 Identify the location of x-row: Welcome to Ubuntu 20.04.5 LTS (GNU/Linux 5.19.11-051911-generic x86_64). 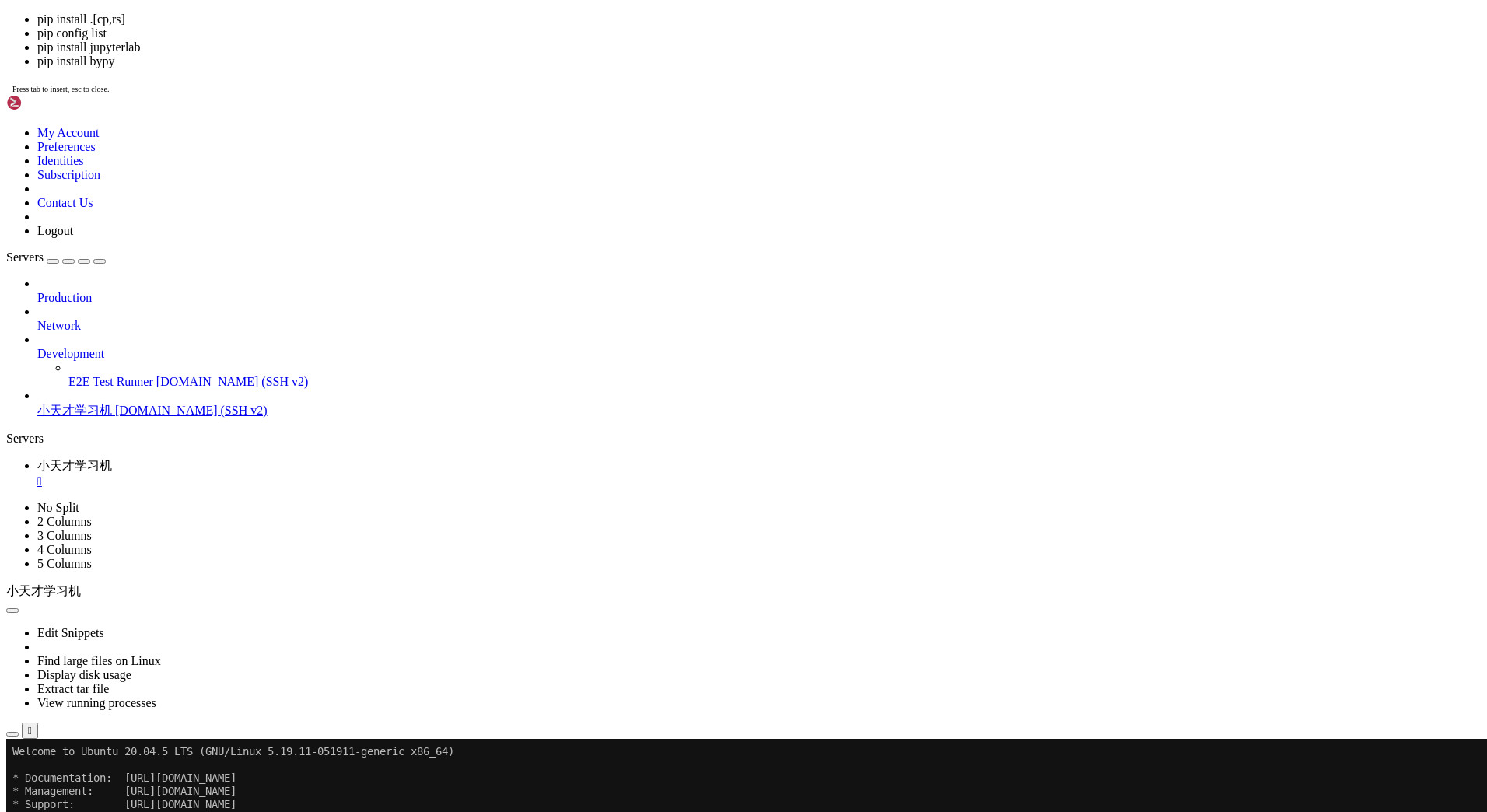
(646, 13).